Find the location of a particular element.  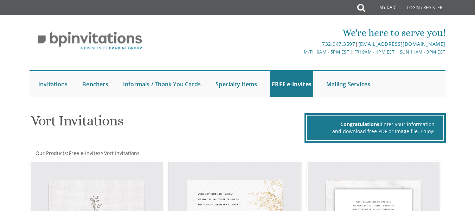

a: My Cart is located at coordinates (383, 8).